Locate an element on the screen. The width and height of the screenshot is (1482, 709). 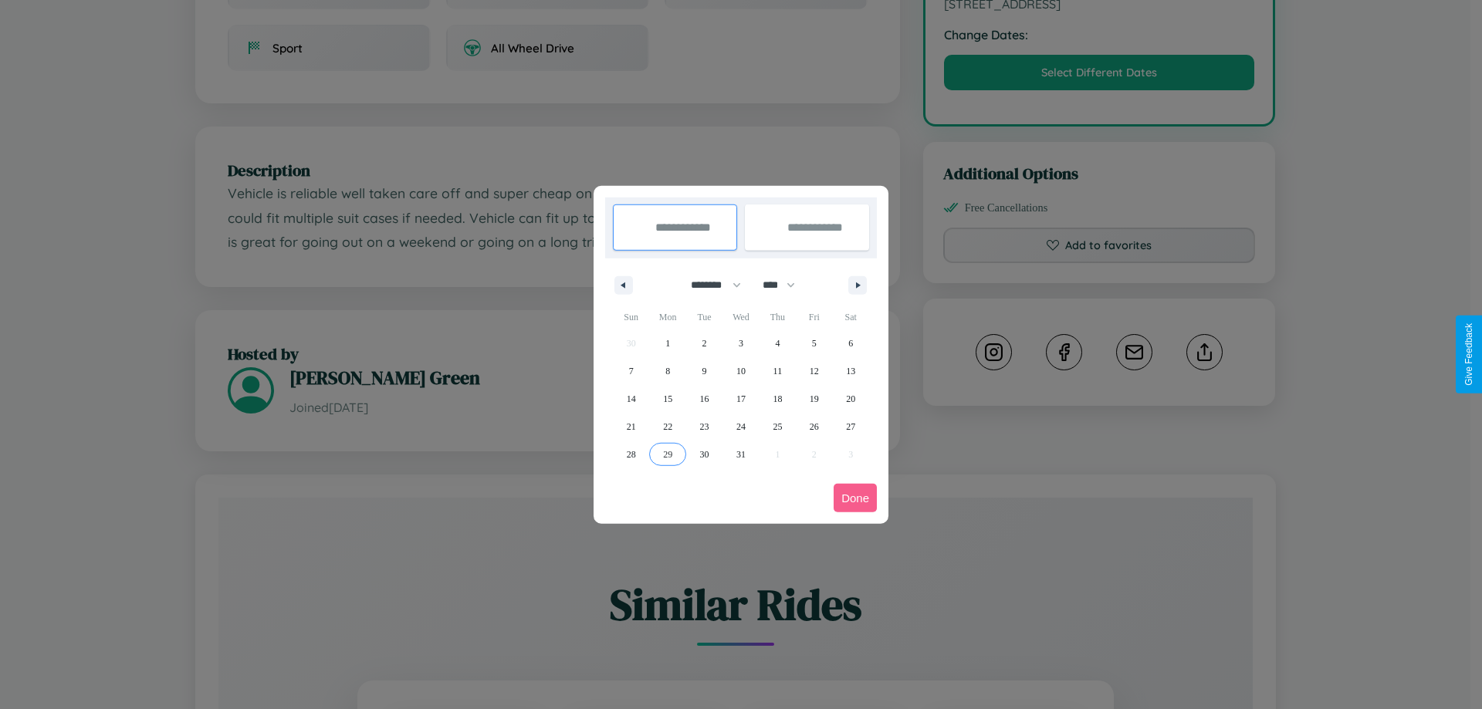
button: 20 is located at coordinates (850, 399).